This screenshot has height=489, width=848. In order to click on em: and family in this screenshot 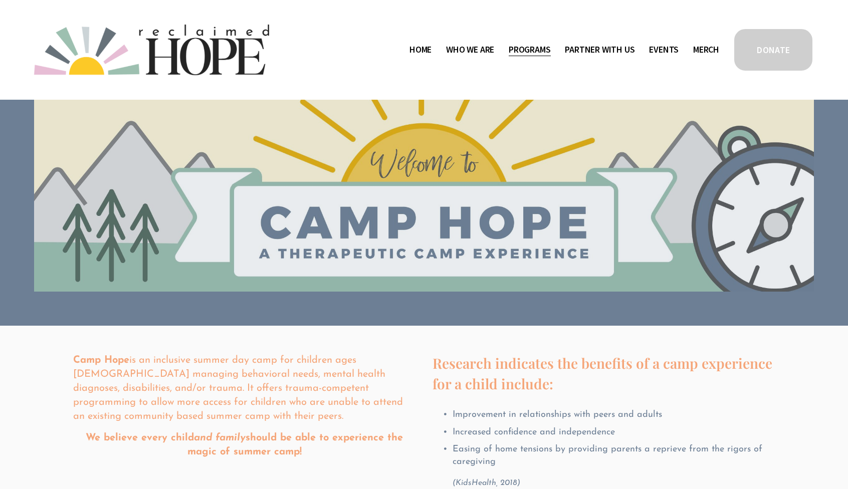, I will do `click(220, 438)`.